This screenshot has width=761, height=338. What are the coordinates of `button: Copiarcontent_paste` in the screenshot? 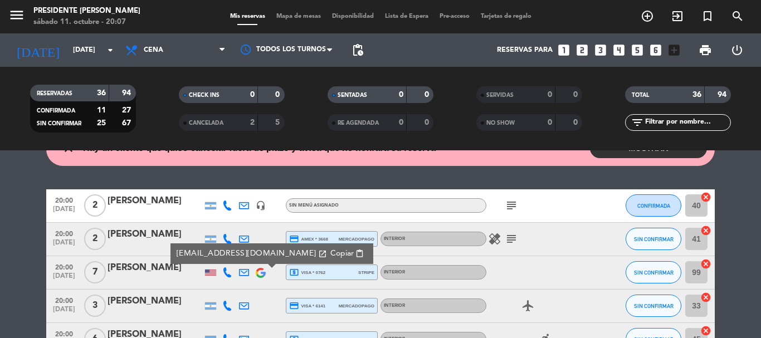 It's located at (347, 254).